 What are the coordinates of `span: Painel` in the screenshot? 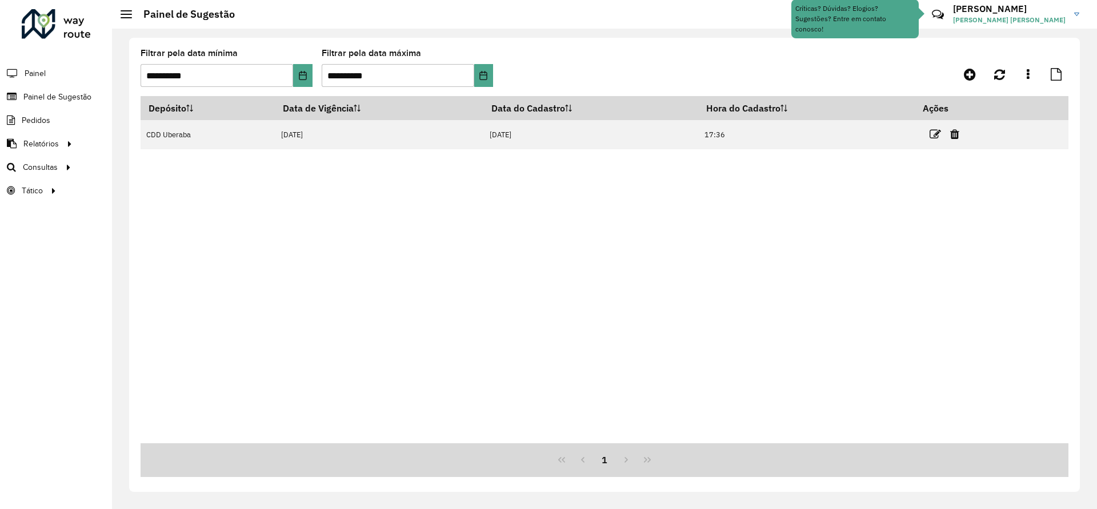 It's located at (35, 73).